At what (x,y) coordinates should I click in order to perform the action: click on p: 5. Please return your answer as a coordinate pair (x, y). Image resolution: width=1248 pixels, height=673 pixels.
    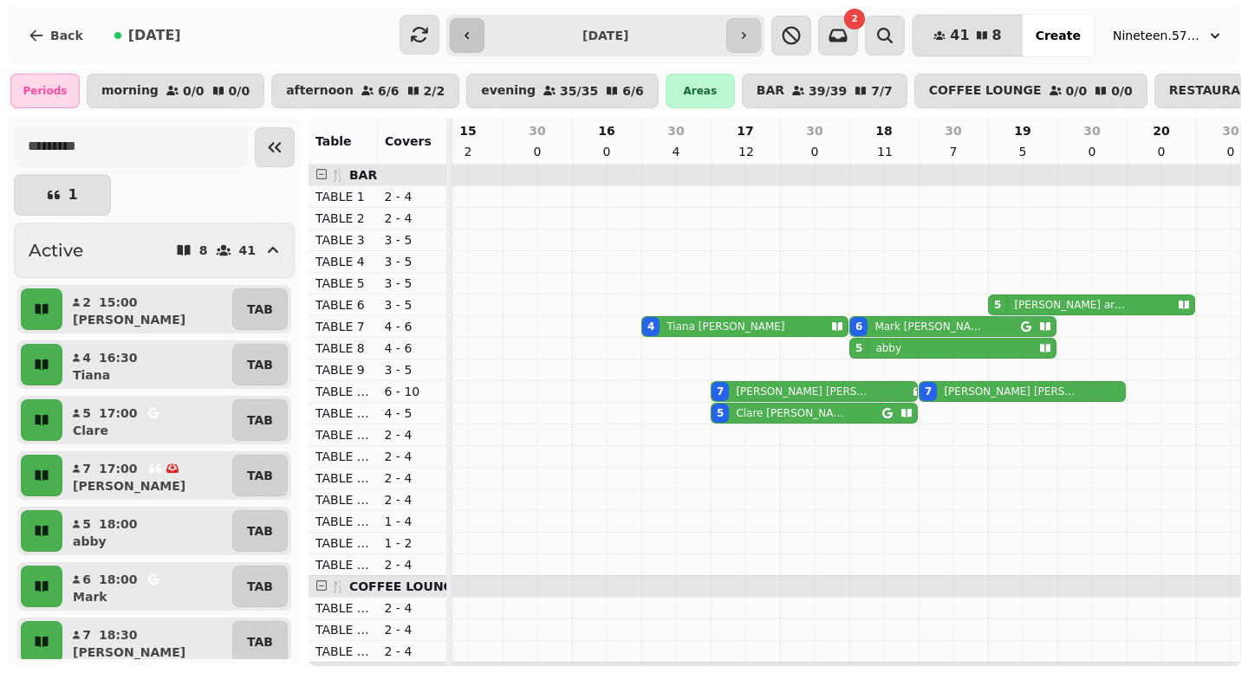
    Looking at the image, I should click on (87, 524).